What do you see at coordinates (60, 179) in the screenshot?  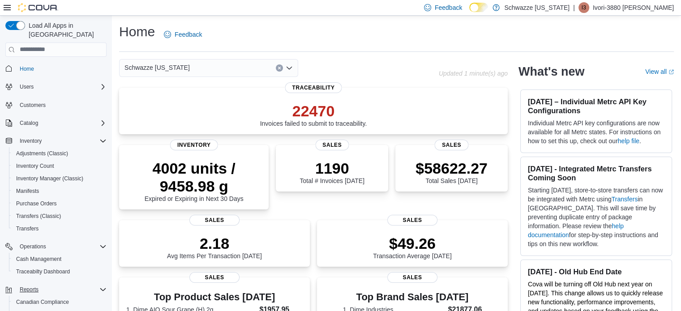 I see `button: Inventory Manager (Classic)` at bounding box center [60, 179].